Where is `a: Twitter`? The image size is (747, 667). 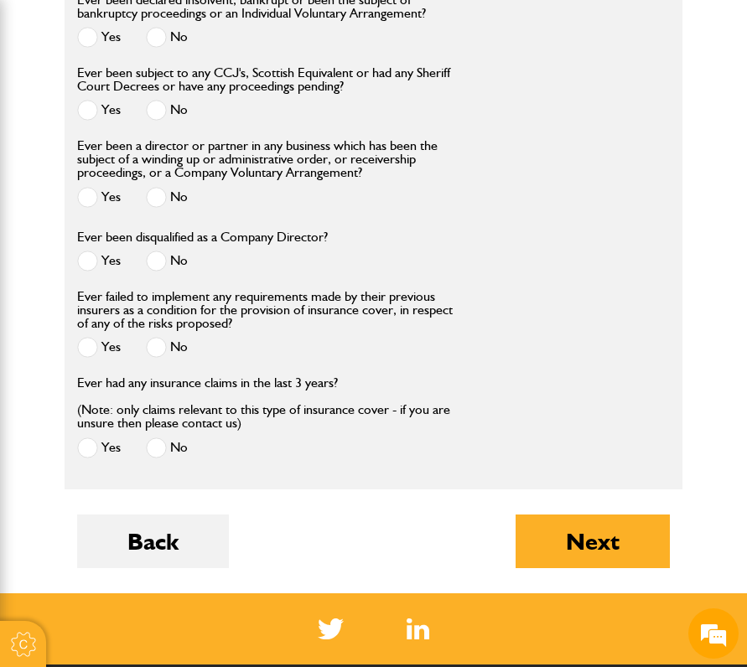 a: Twitter is located at coordinates (330, 629).